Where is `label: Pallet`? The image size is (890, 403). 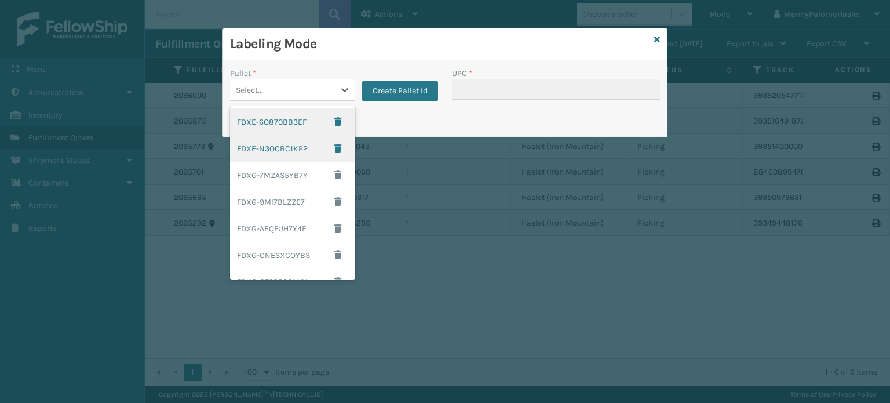
label: Pallet is located at coordinates (243, 73).